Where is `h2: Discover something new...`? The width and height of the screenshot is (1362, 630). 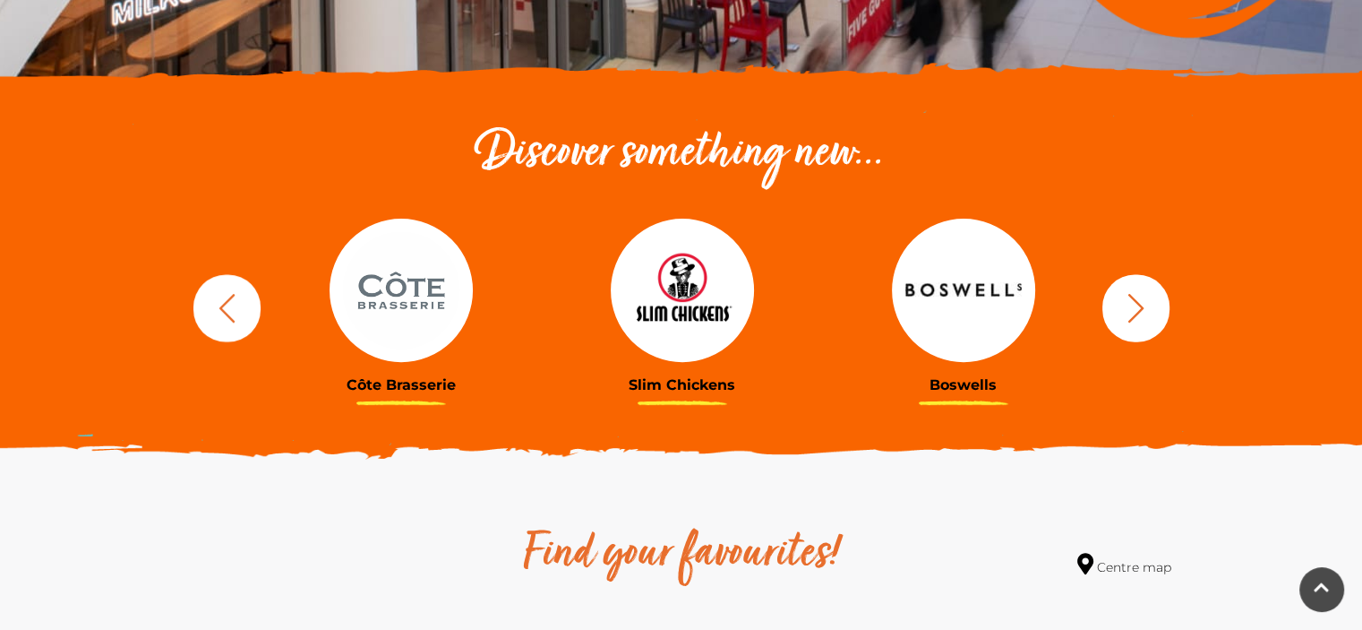 h2: Discover something new... is located at coordinates (682, 154).